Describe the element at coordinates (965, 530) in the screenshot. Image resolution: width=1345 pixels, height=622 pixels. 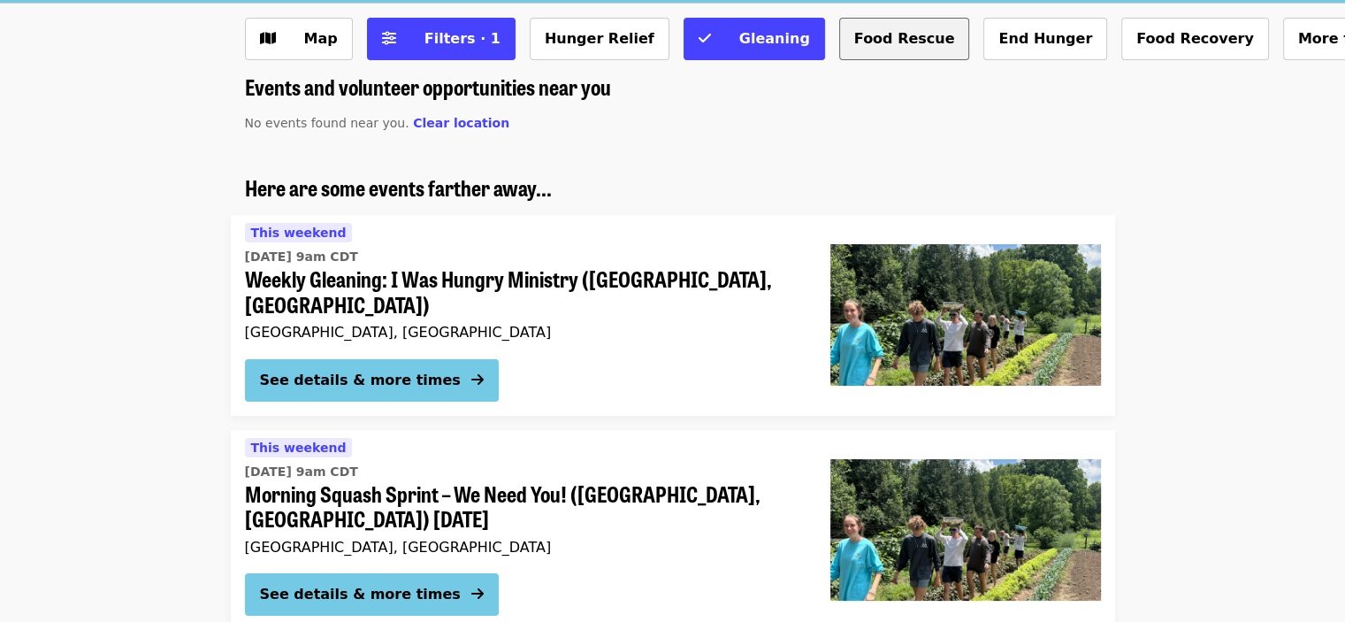
I see `img: Morning Squash Sprint – We Need You! (Antioch, TN) 9/6/2025 organized by Society of St. Andrew` at that location.